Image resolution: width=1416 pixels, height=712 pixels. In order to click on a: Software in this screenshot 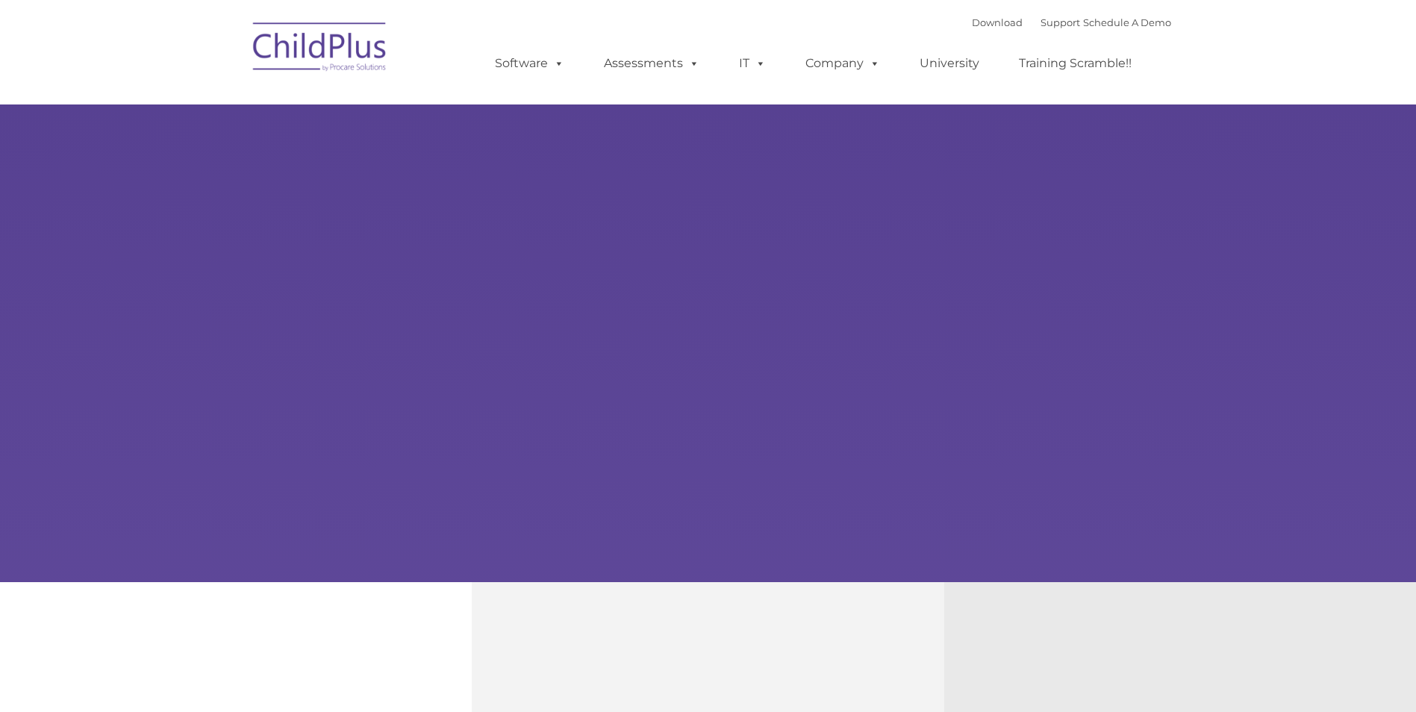, I will do `click(529, 63)`.